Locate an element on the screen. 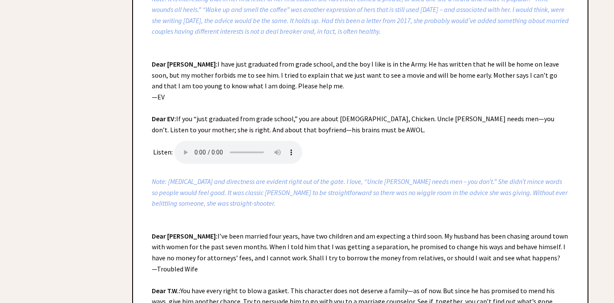 Image resolution: width=614 pixels, height=303 pixels. audio: Your browser does not support the audio element. is located at coordinates (238, 152).